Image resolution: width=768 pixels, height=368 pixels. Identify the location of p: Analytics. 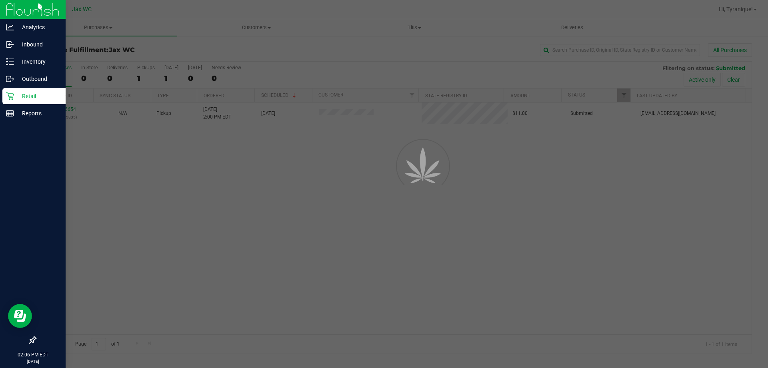
(38, 27).